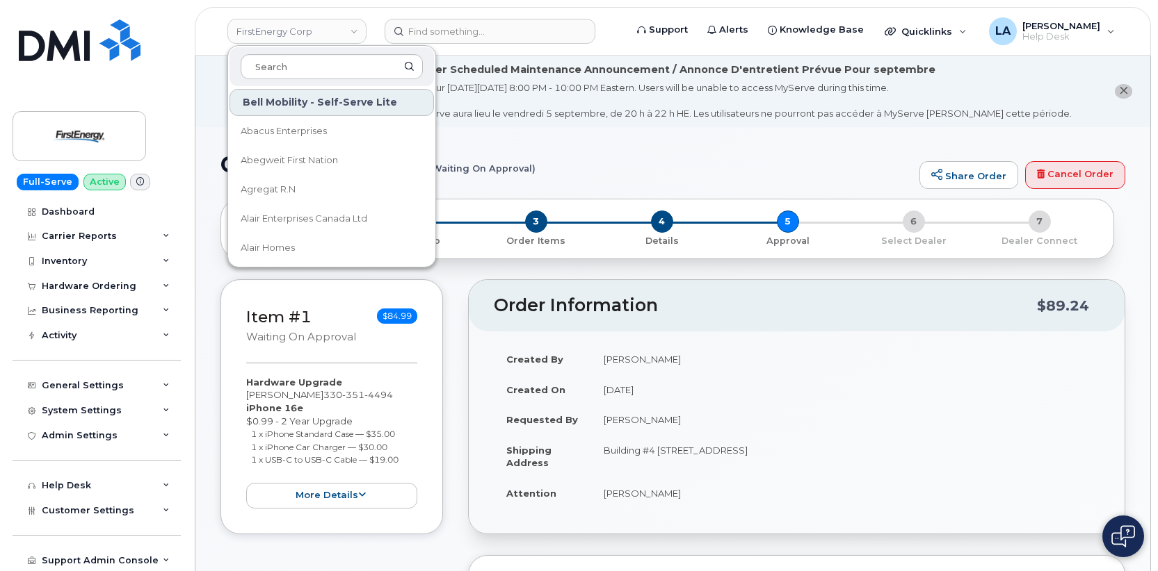 This screenshot has height=571, width=1158. What do you see at coordinates (536, 222) in the screenshot?
I see `span: 3` at bounding box center [536, 222].